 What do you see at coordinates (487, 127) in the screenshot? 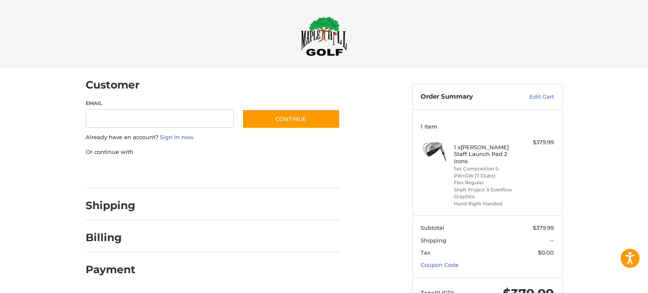
I see `h3: 1 Item` at bounding box center [487, 127].